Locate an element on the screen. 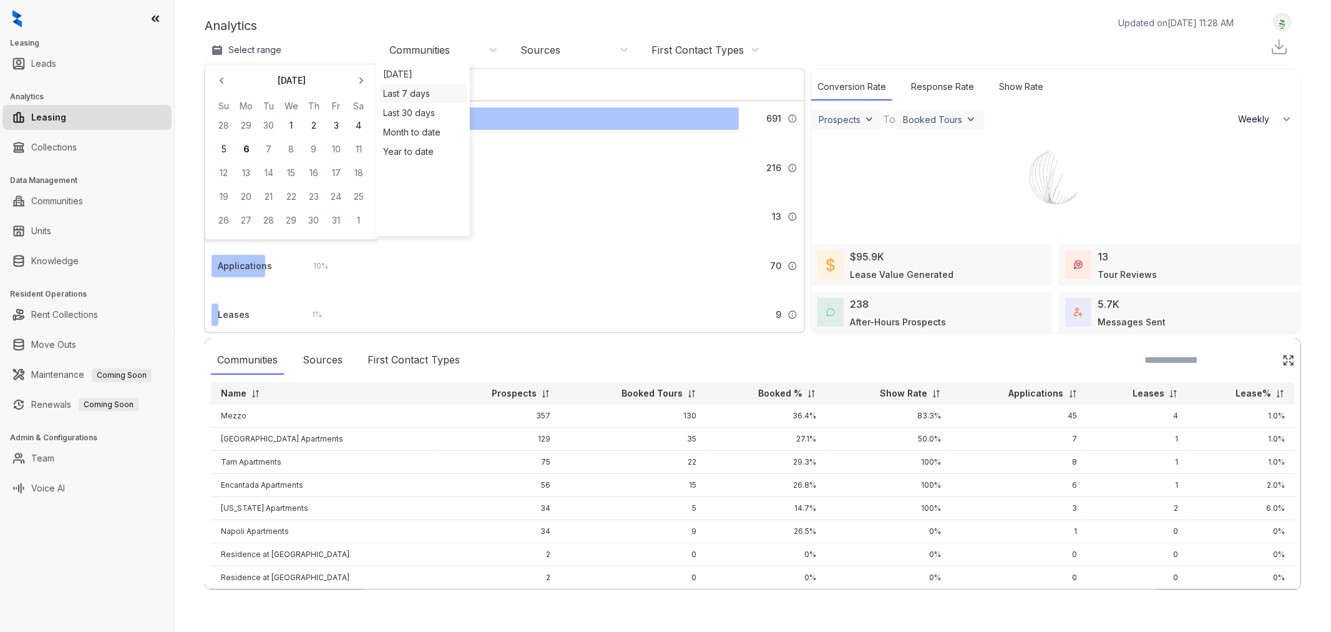 This screenshot has width=1331, height=632. img: Download is located at coordinates (1280, 47).